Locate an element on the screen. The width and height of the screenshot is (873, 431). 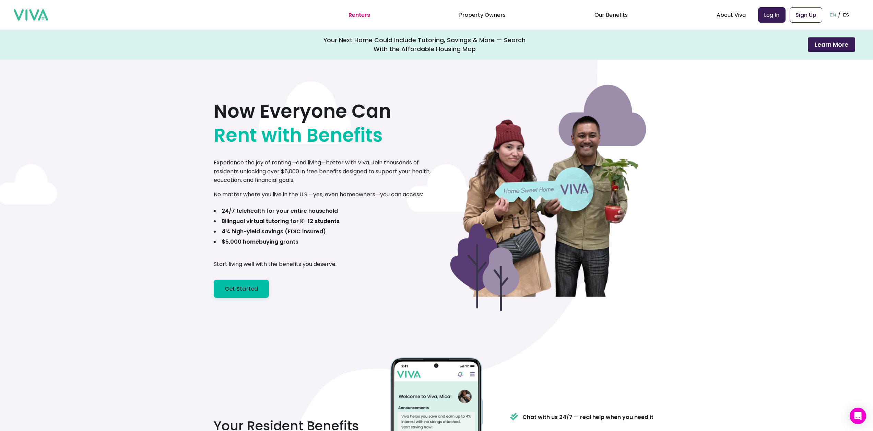
p: No matter where you live in the U.S.—yes, even homeowners—you can access: is located at coordinates (318, 194).